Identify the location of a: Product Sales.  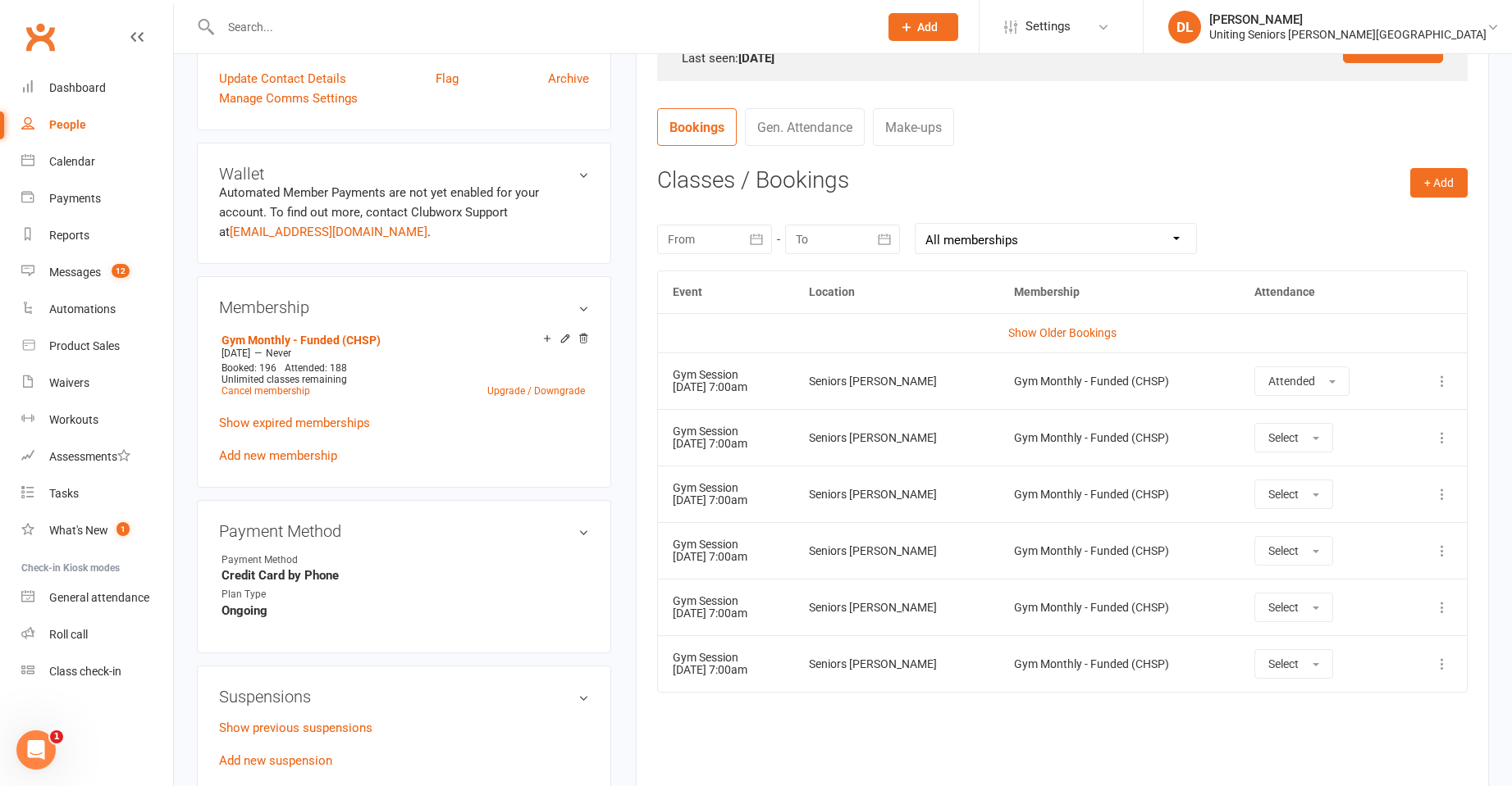
(97, 347).